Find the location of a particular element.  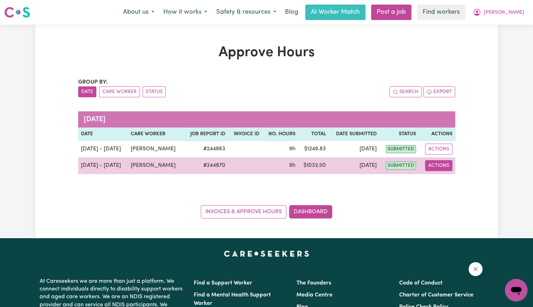

td: # 244870 is located at coordinates (206, 166).